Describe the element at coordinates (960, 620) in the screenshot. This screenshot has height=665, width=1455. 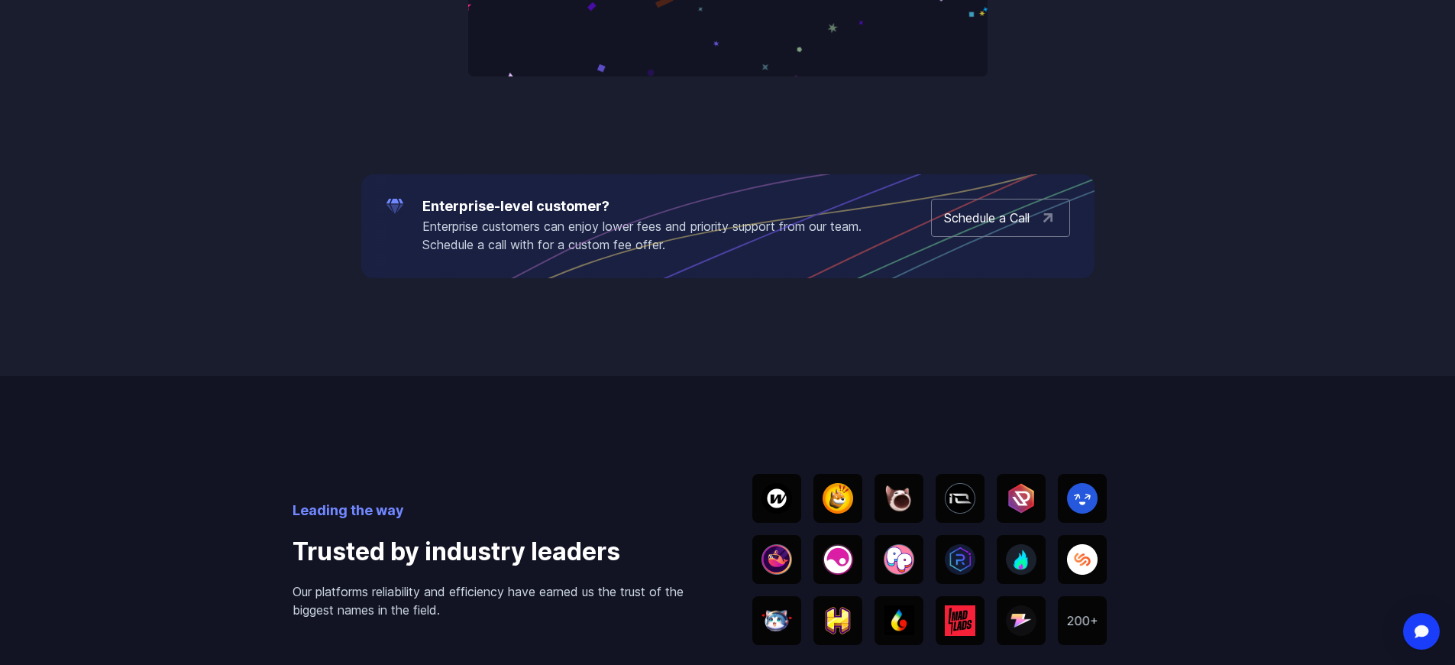
I see `img: MadLads` at that location.